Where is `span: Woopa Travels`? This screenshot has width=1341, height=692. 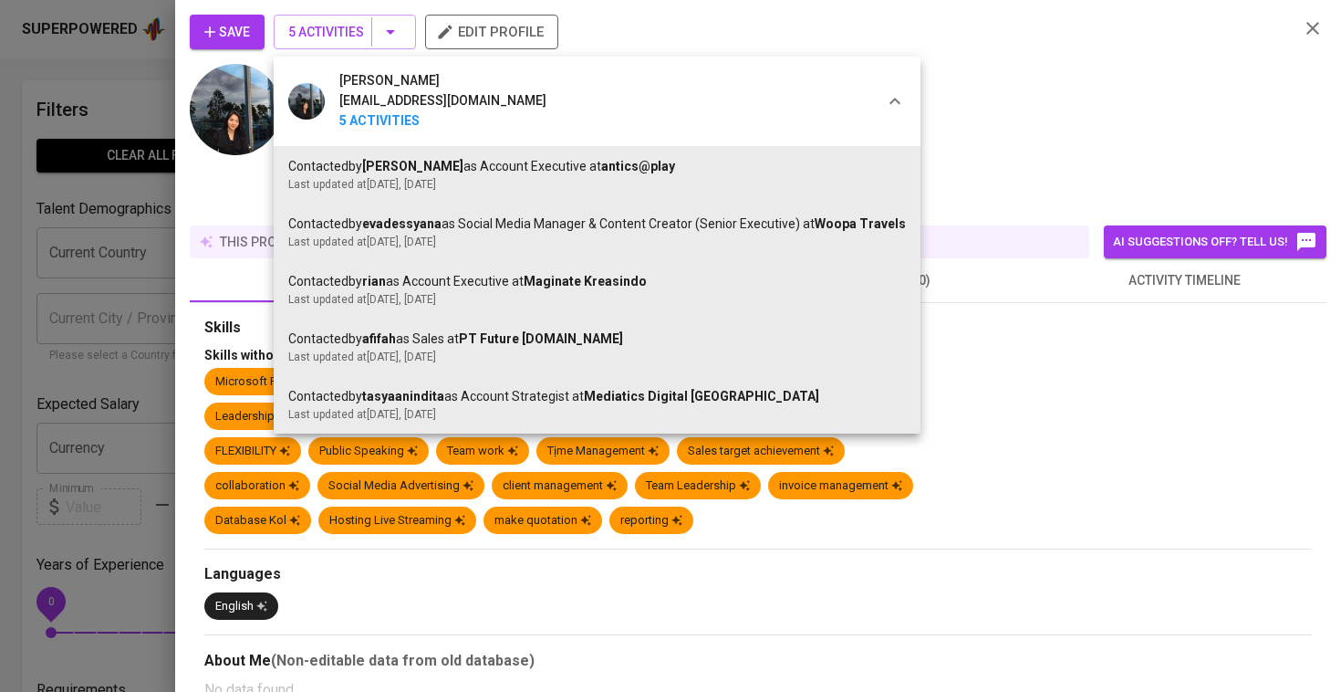 span: Woopa Travels is located at coordinates (860, 224).